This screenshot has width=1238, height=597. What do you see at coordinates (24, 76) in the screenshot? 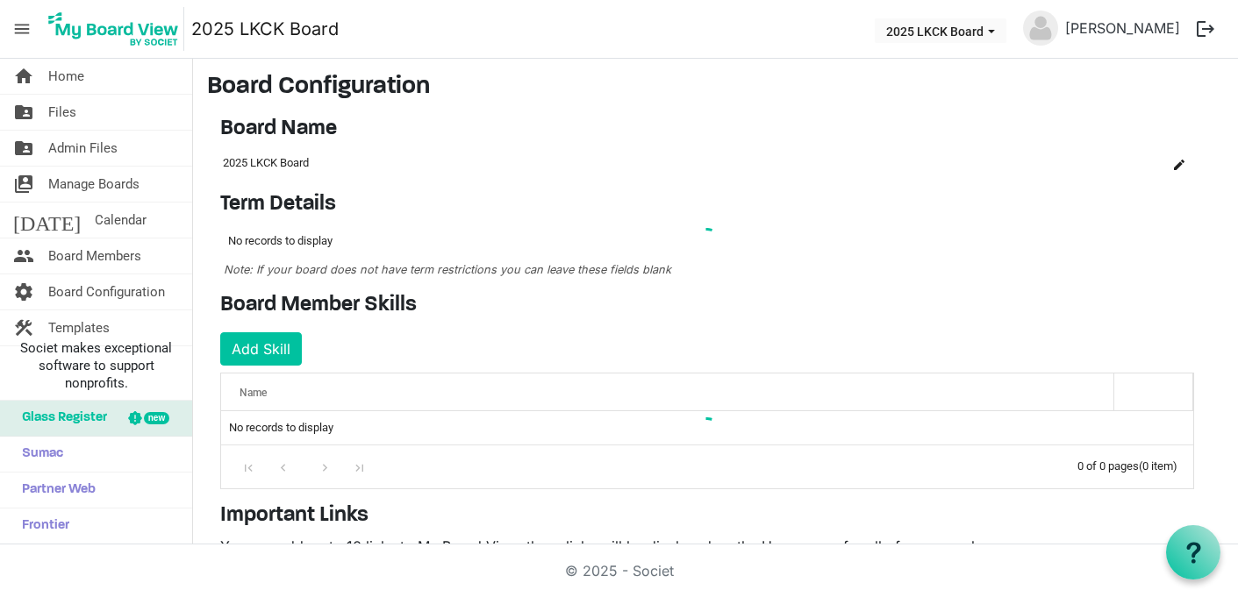
I see `span: home` at bounding box center [24, 76].